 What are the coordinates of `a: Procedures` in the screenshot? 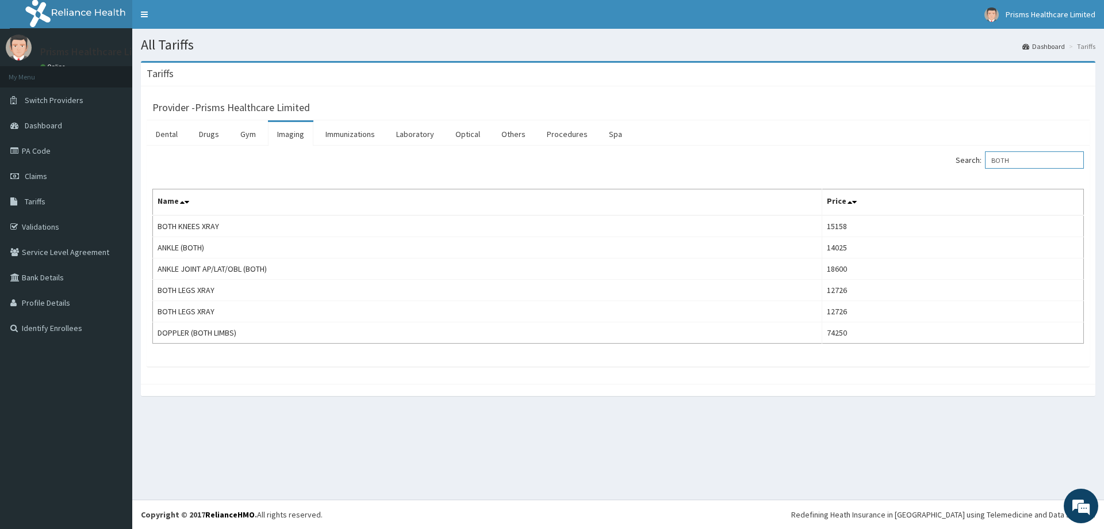 It's located at (567, 134).